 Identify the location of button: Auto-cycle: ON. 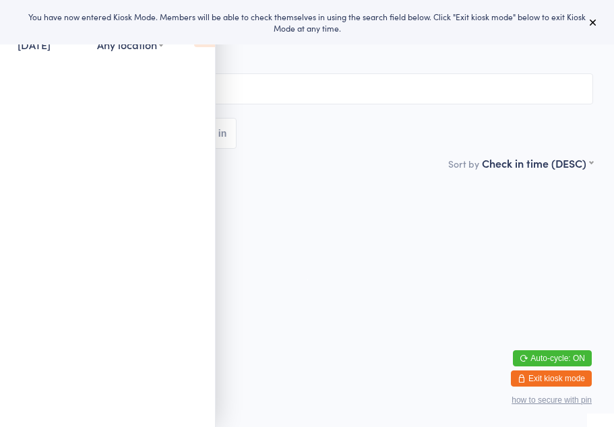
(552, 359).